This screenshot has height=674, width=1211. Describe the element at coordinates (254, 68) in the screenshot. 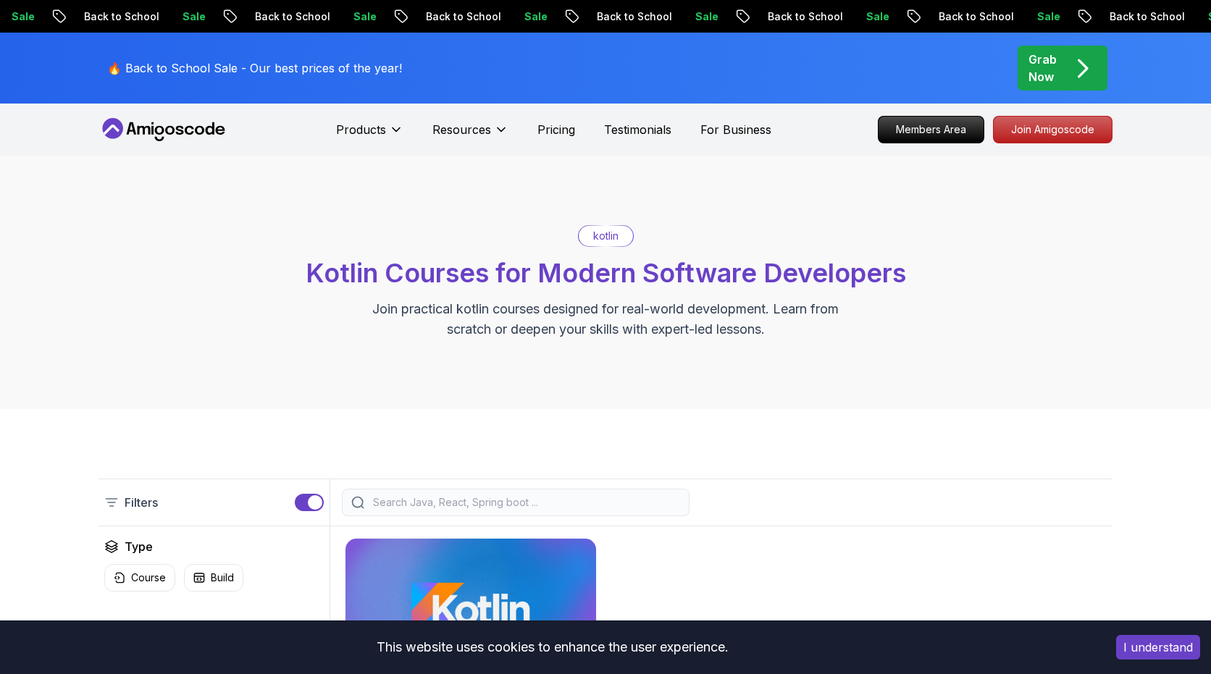

I see `p: 🔥 Back to School Sale - Our best prices of the year!` at that location.